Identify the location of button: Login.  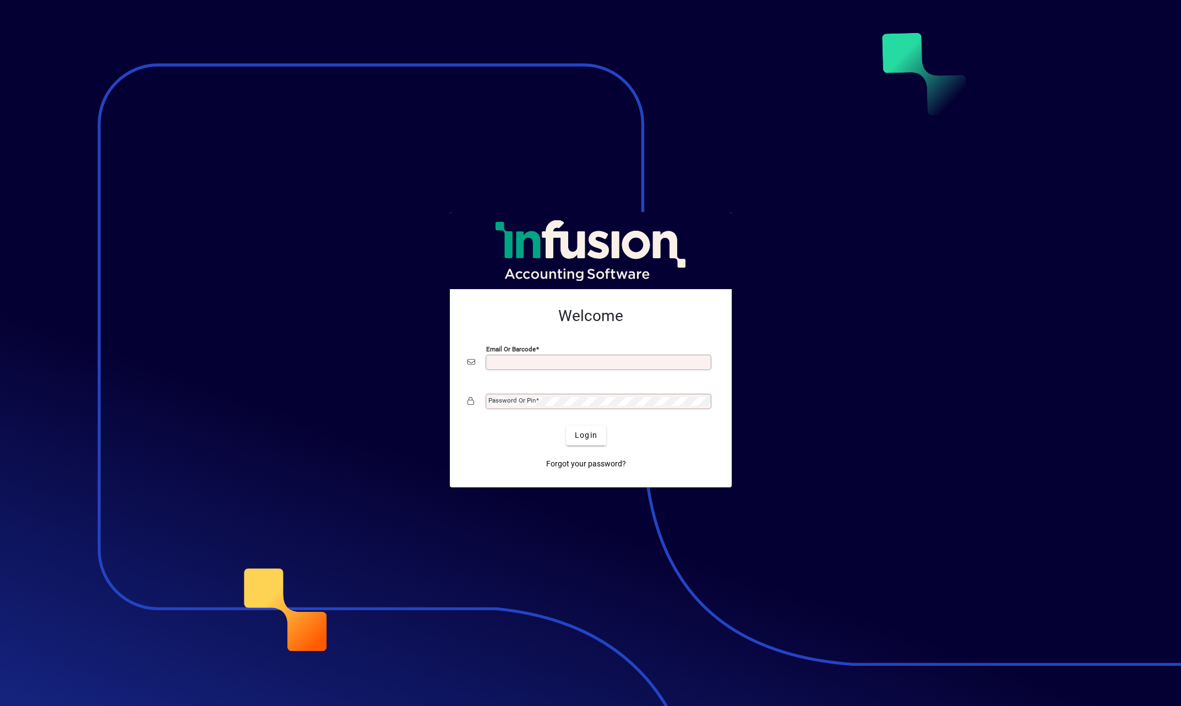
(586, 435).